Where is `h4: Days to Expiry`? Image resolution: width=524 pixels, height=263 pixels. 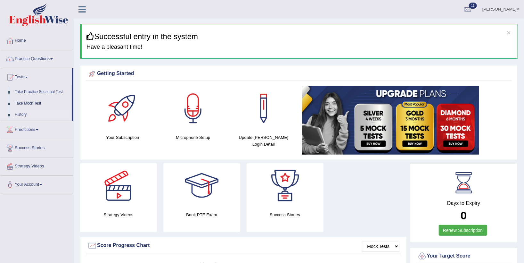
h4: Days to Expiry is located at coordinates (464, 203).